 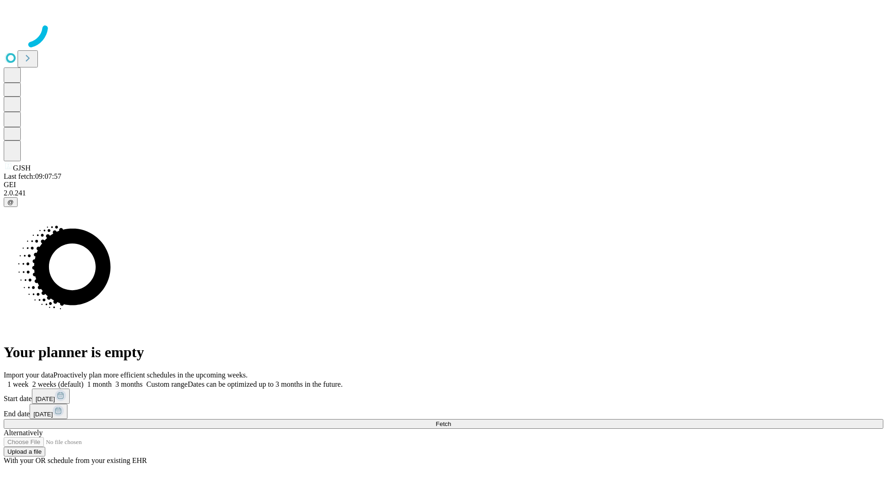 I want to click on span: Fetch, so click(x=443, y=424).